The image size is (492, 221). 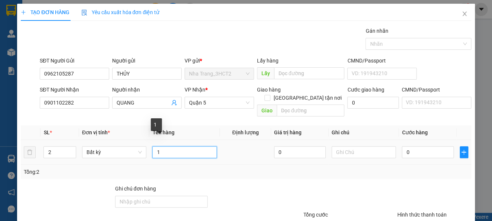 I want to click on span: user-add, so click(x=174, y=103).